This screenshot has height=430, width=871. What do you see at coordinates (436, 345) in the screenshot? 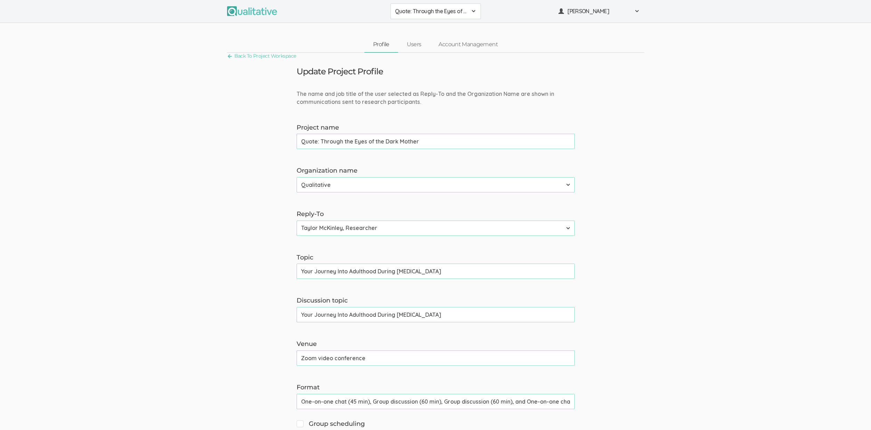
I see `label: Venue` at bounding box center [436, 345].